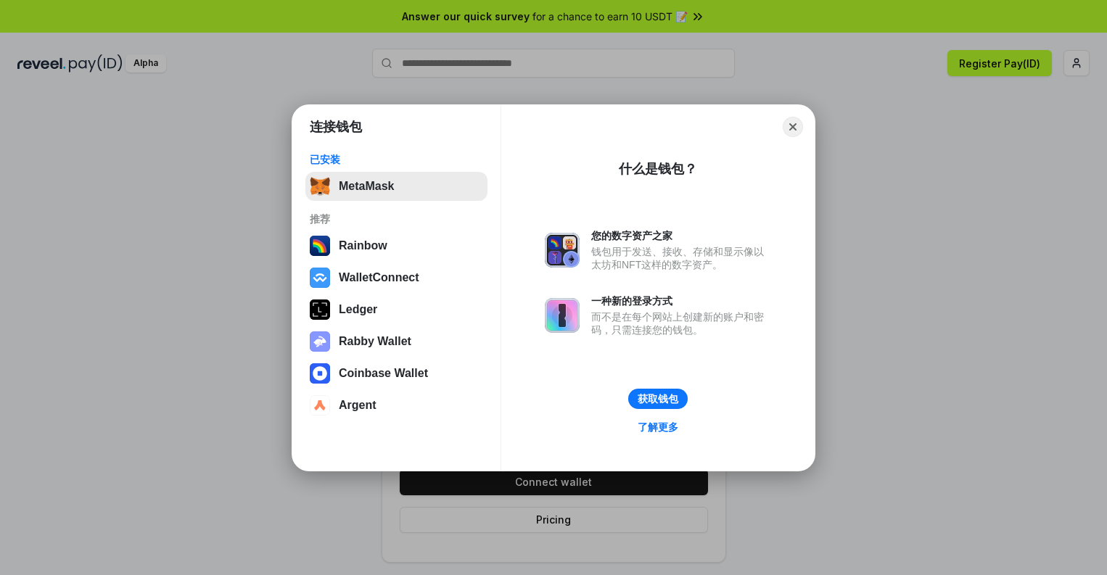  I want to click on button: Close, so click(793, 127).